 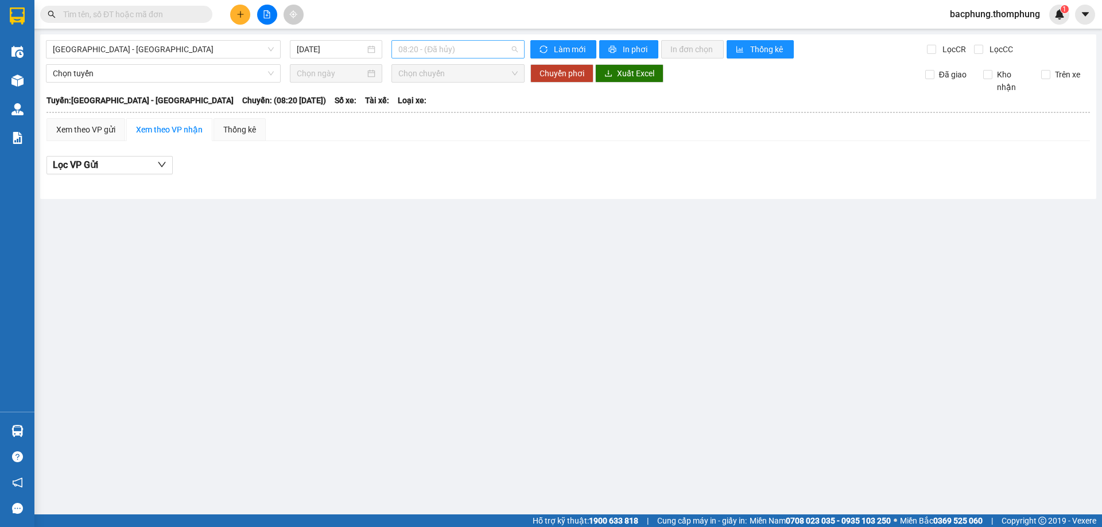 What do you see at coordinates (995, 14) in the screenshot?
I see `span: bacphung.thomphung` at bounding box center [995, 14].